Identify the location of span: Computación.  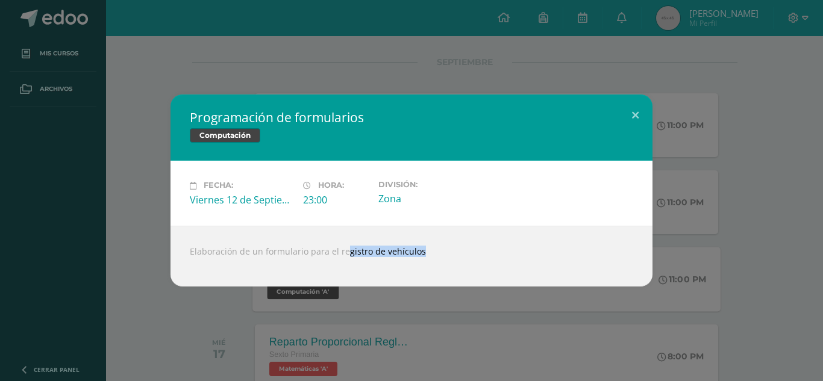
(225, 136).